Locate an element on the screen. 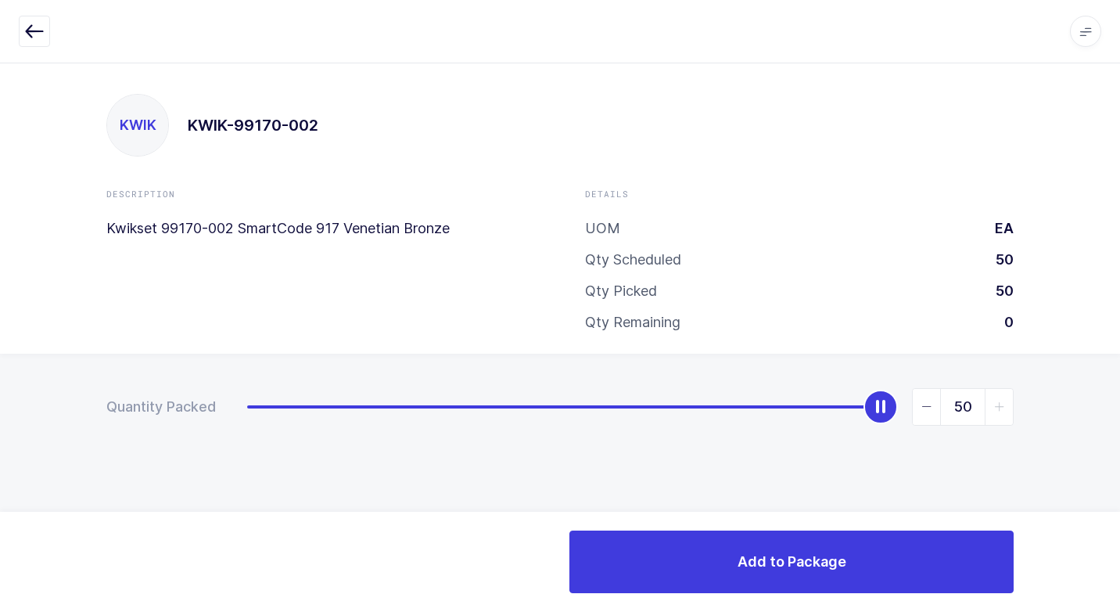  div: 0 is located at coordinates (1003, 322).